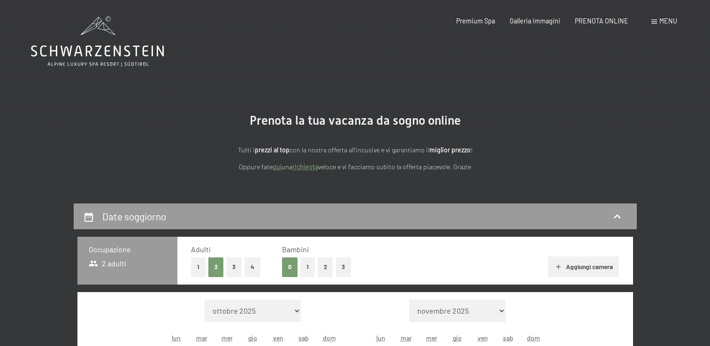  What do you see at coordinates (355, 121) in the screenshot?
I see `span: Prenota la tua vacanza da sogno online` at bounding box center [355, 121].